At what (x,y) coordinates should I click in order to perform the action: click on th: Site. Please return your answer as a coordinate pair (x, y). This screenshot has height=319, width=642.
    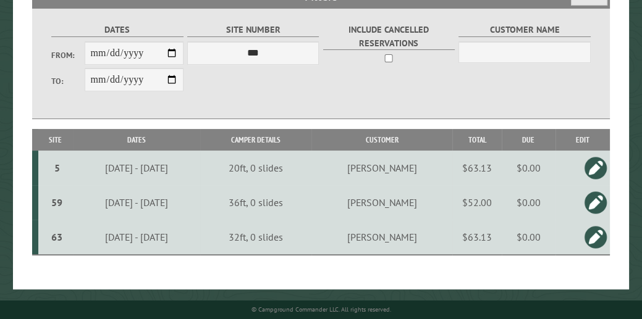
    Looking at the image, I should click on (56, 140).